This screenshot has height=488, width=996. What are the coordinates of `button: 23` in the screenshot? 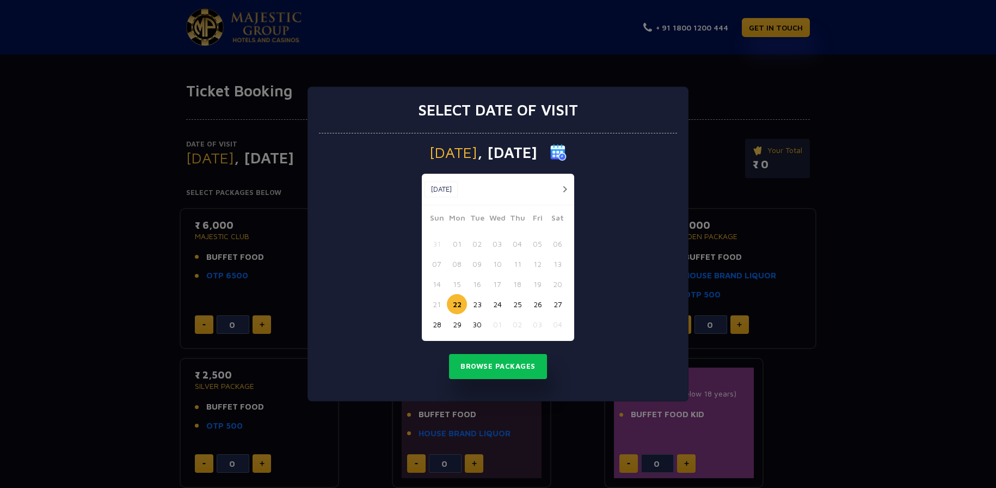 It's located at (477, 304).